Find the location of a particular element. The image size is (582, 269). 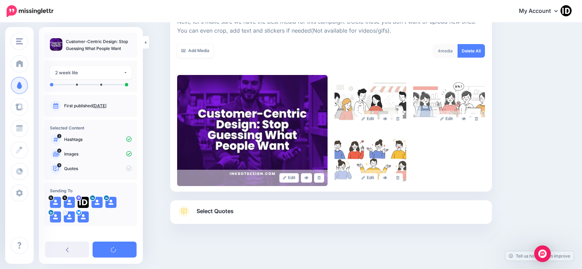

button: 2 week lite is located at coordinates (91, 72).